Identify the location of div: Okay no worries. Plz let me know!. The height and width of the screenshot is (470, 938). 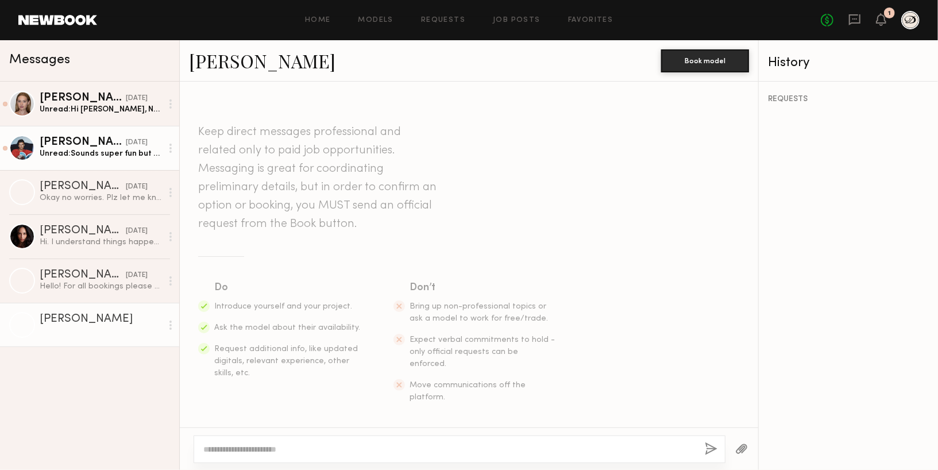
(101, 198).